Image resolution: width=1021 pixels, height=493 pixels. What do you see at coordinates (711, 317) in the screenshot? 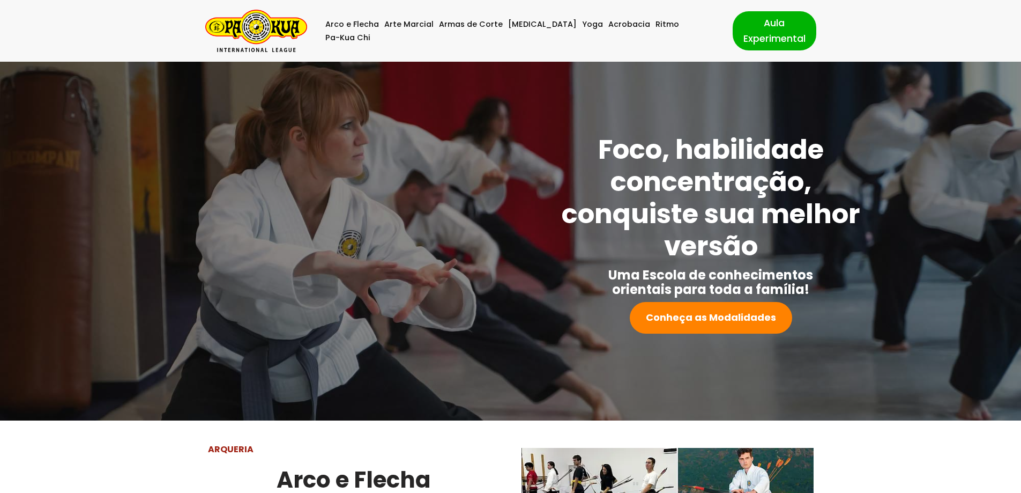
I see `strong: Conheça as Modalidades` at bounding box center [711, 317].